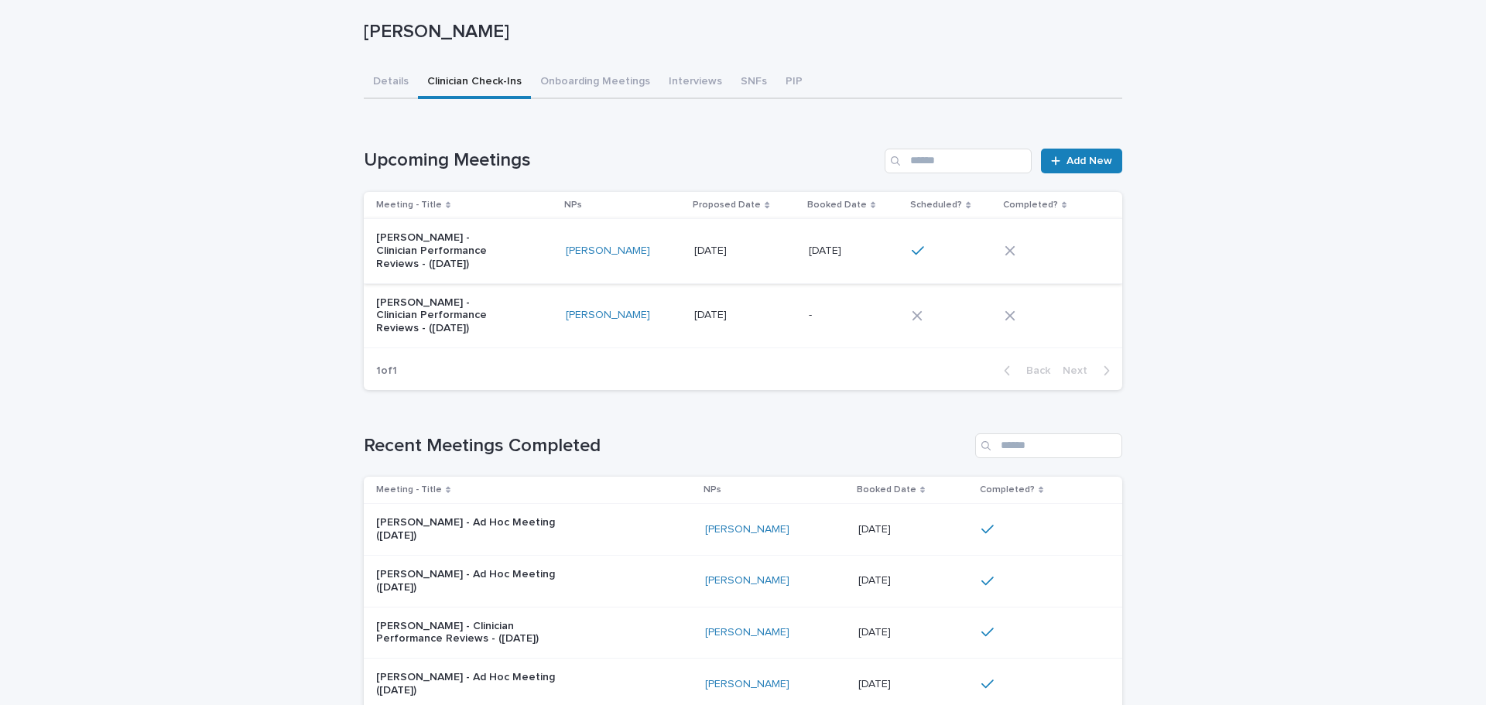 This screenshot has width=1486, height=705. Describe the element at coordinates (595, 83) in the screenshot. I see `button: Onboarding Meetings` at that location.